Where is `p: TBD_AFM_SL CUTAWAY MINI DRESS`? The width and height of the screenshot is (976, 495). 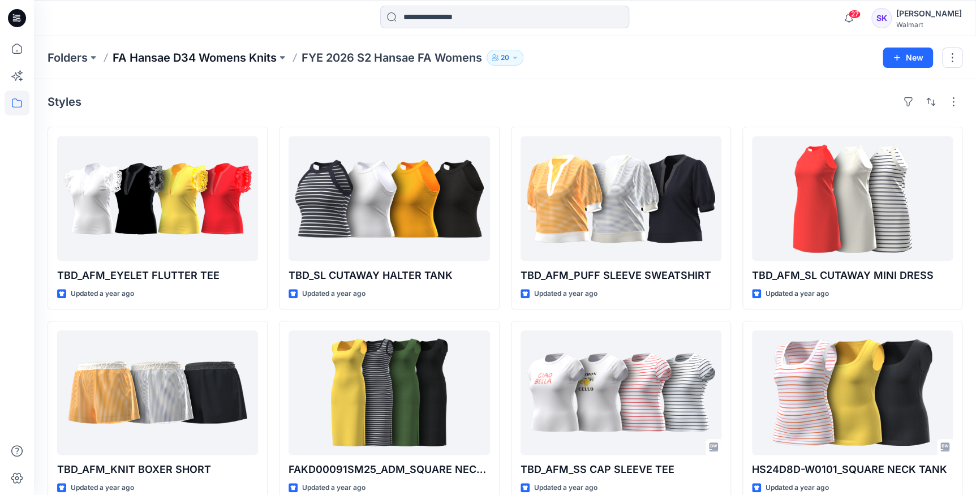 p: TBD_AFM_SL CUTAWAY MINI DRESS is located at coordinates (852, 276).